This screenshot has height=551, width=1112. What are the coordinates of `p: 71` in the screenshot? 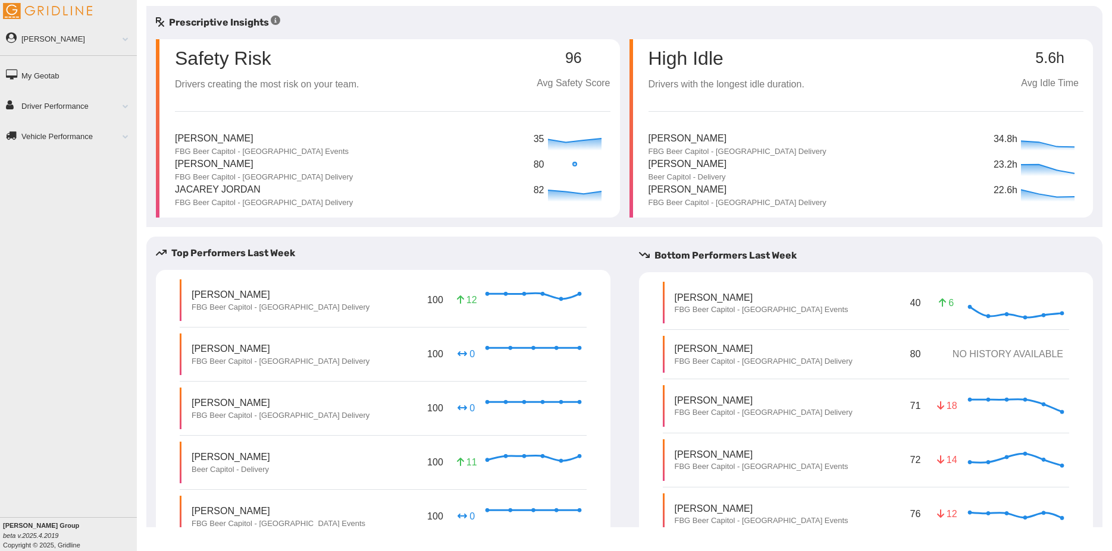 It's located at (916, 406).